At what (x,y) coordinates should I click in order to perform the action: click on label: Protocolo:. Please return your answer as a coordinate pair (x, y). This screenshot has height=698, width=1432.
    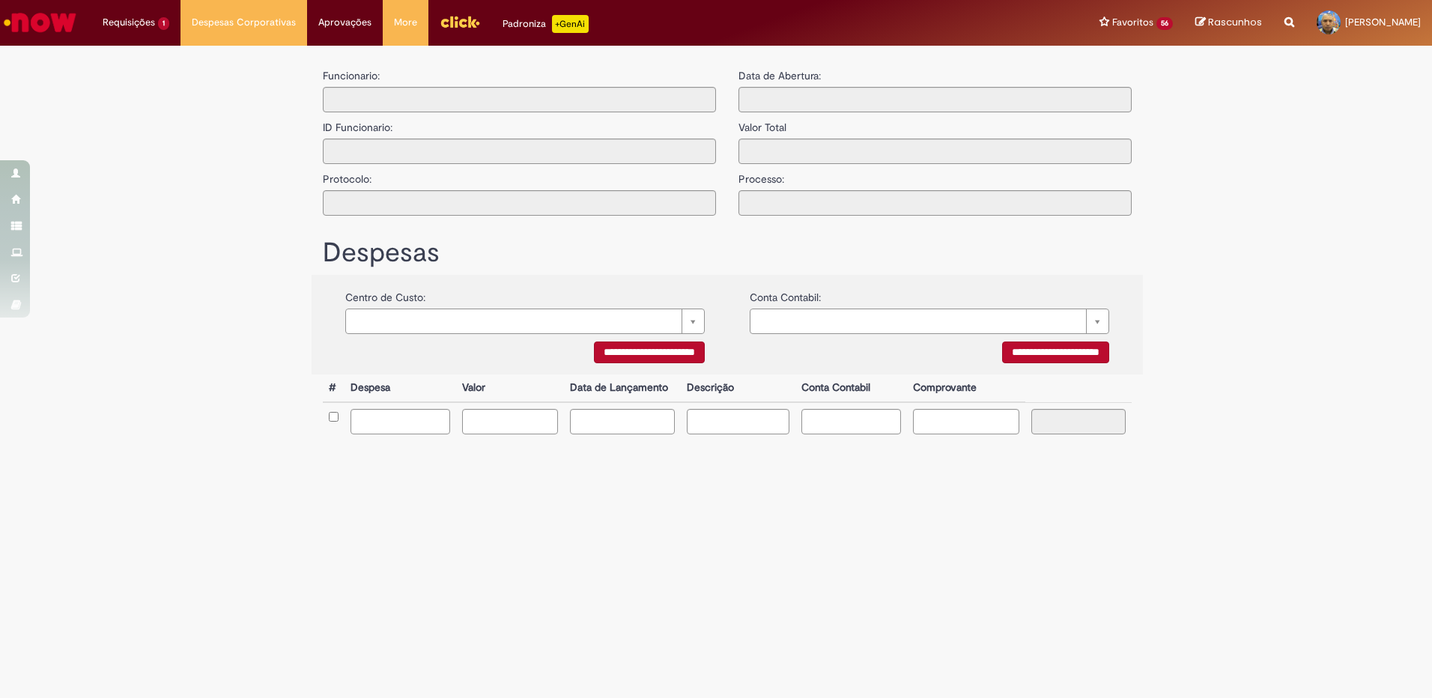
    Looking at the image, I should click on (347, 175).